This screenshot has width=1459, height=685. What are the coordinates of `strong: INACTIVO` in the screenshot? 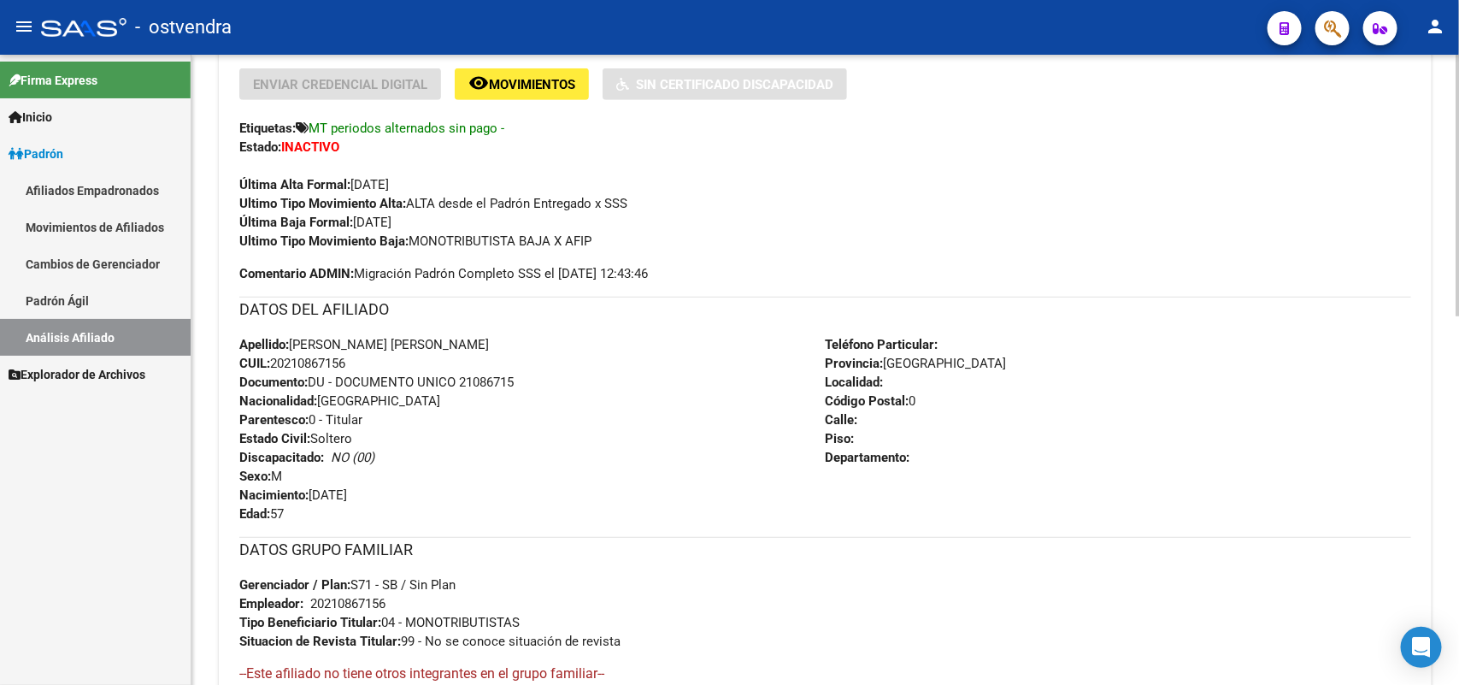 It's located at (310, 147).